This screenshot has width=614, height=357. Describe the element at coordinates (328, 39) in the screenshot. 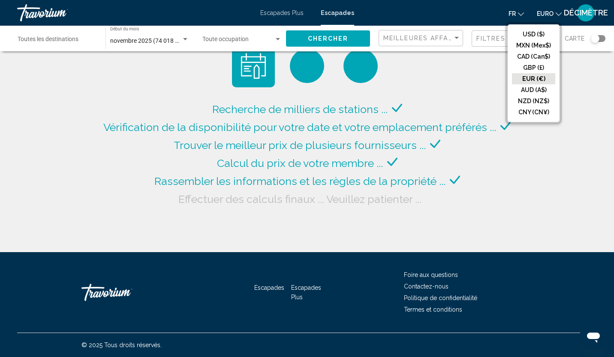

I see `span: Chercher` at that location.